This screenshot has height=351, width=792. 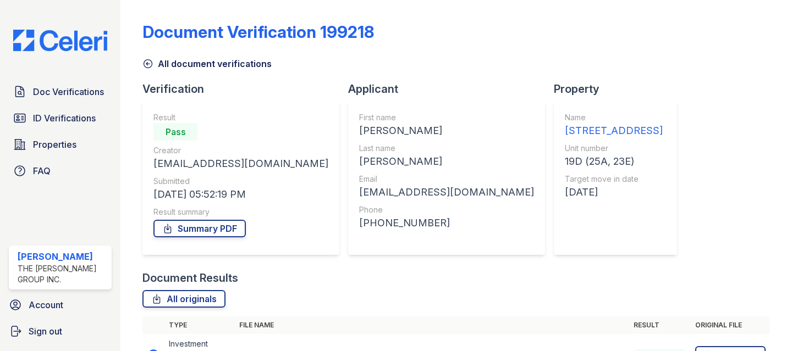 I want to click on a: Properties, so click(x=60, y=145).